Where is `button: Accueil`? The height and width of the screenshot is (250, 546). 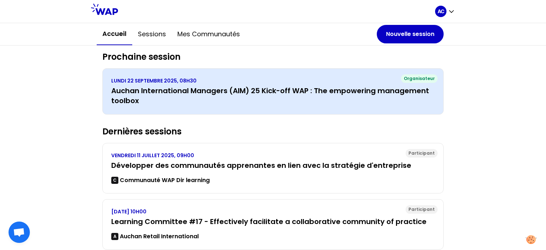 button: Accueil is located at coordinates (114, 34).